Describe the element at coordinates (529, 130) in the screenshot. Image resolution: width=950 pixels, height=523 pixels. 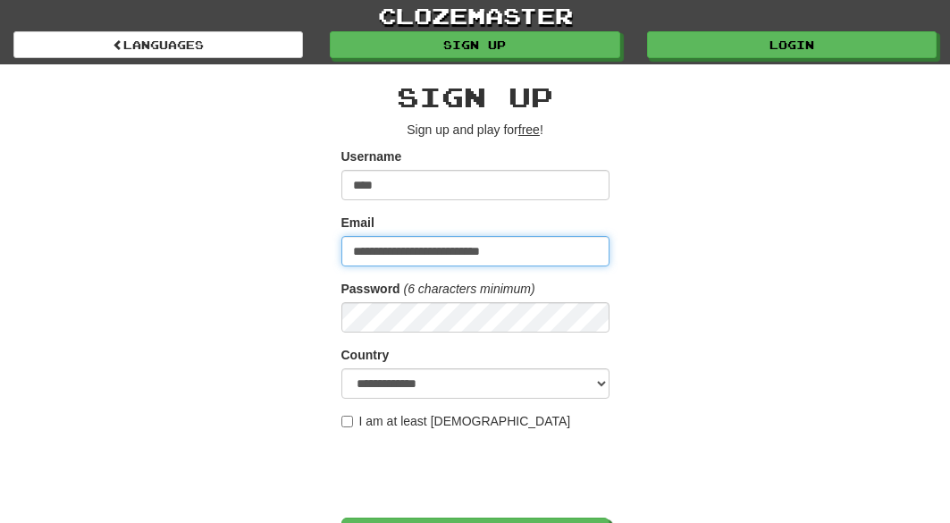
I see `u: free` at that location.